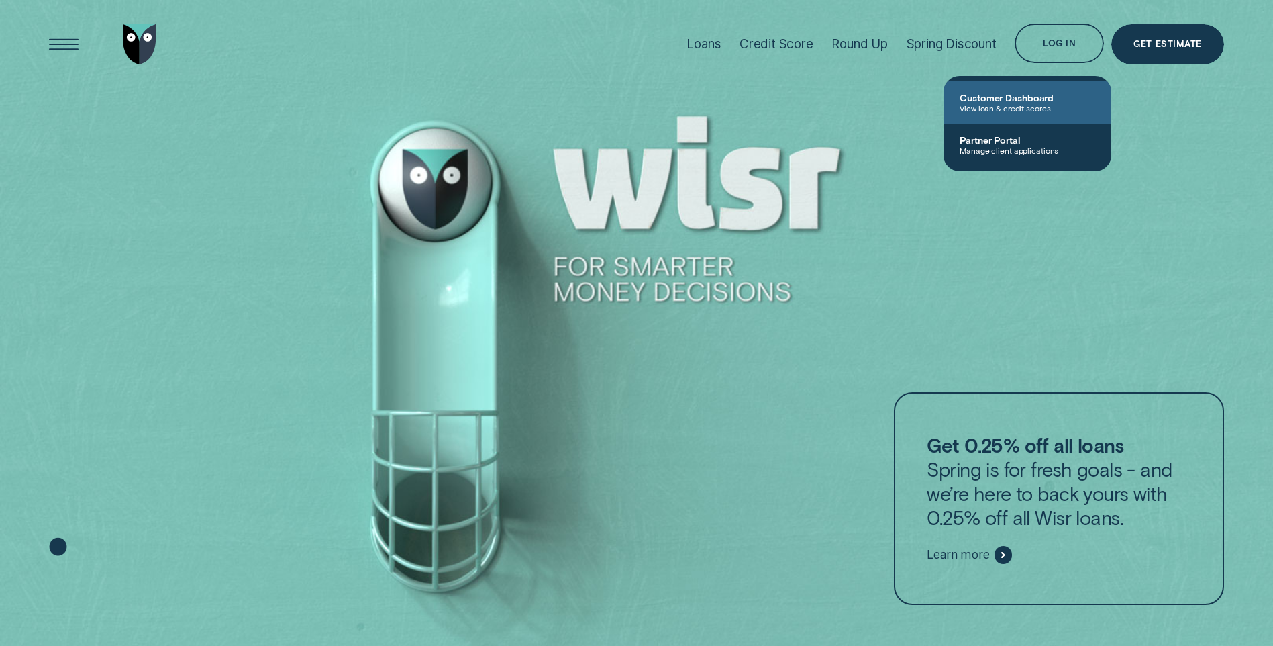  I want to click on button: Open Menu, so click(64, 44).